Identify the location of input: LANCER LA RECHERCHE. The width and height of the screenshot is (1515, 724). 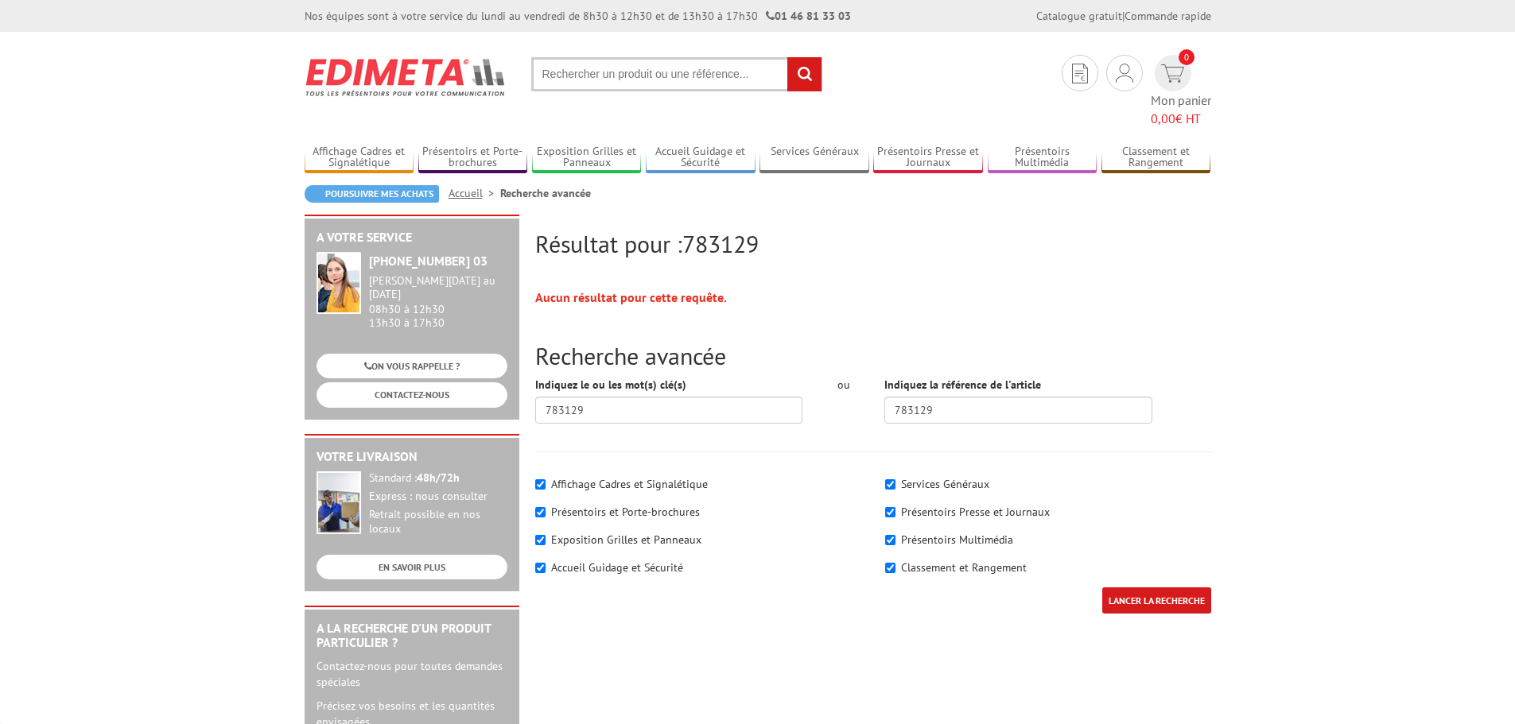
(1156, 600).